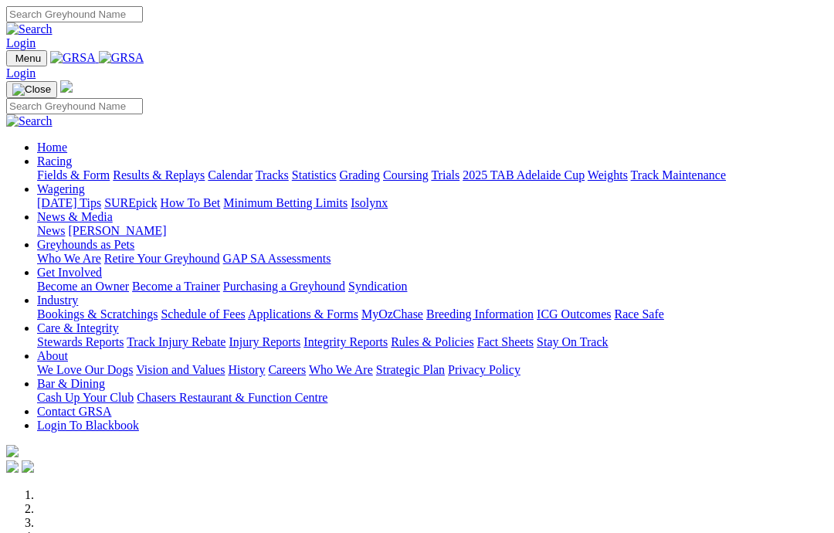 The height and width of the screenshot is (533, 834). What do you see at coordinates (176, 341) in the screenshot?
I see `a: Track Injury Rebate` at bounding box center [176, 341].